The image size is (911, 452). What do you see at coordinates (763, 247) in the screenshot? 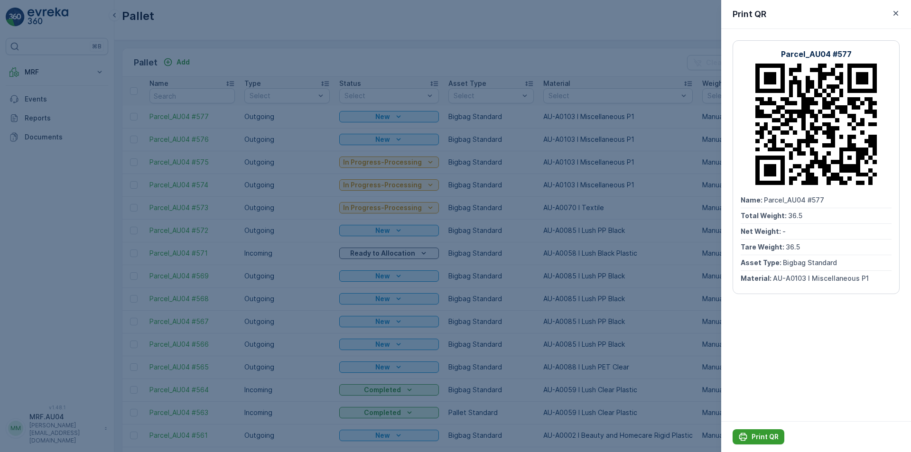
I see `span: Tare Weight :` at bounding box center [763, 247].